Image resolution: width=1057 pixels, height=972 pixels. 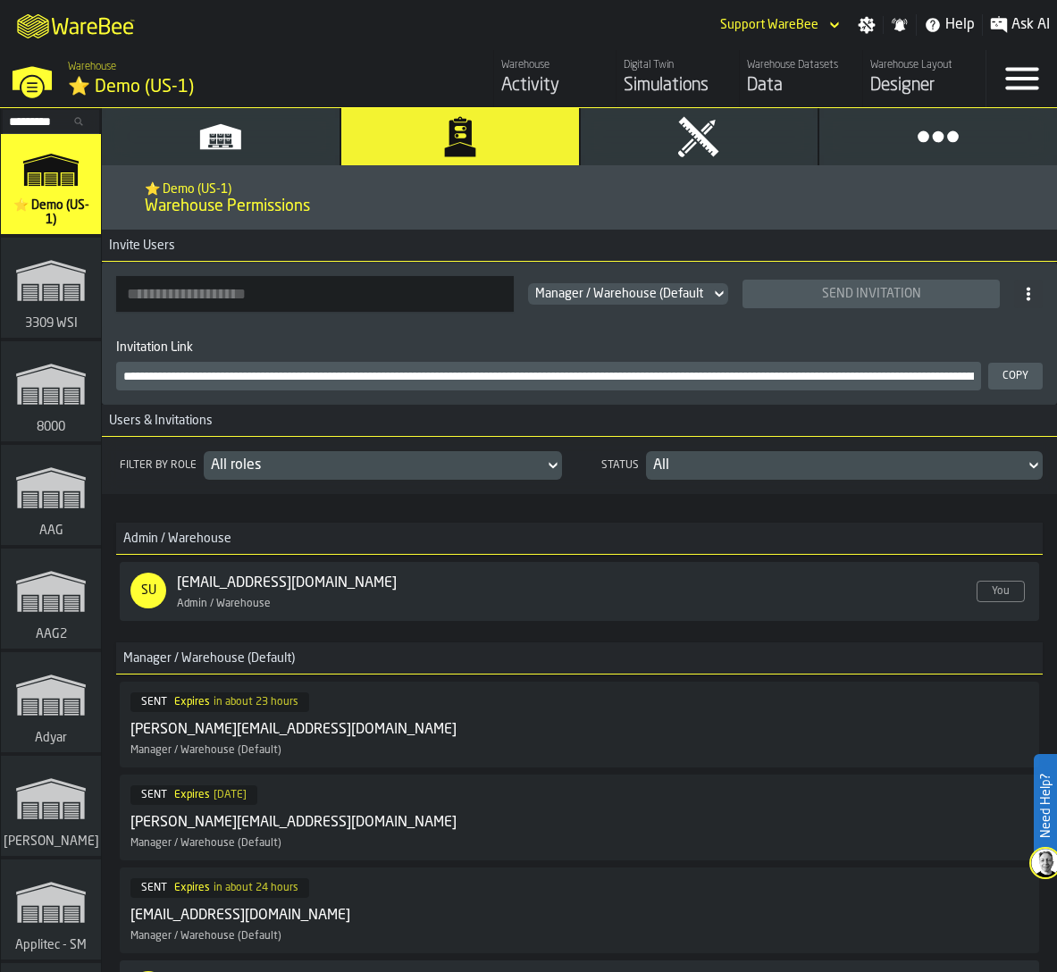 What do you see at coordinates (51, 324) in the screenshot?
I see `span: 3309 WSI` at bounding box center [51, 324].